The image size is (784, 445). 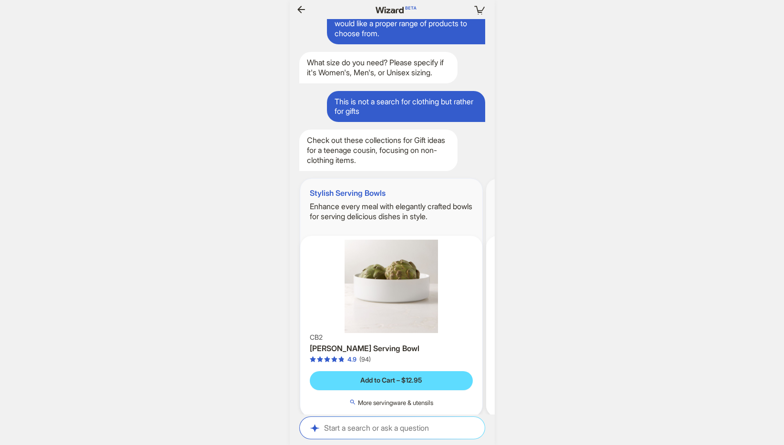 What do you see at coordinates (577, 287) in the screenshot?
I see `img: Duke Cannon Tactical Lip Protectant, Fresh Mint` at bounding box center [577, 287].